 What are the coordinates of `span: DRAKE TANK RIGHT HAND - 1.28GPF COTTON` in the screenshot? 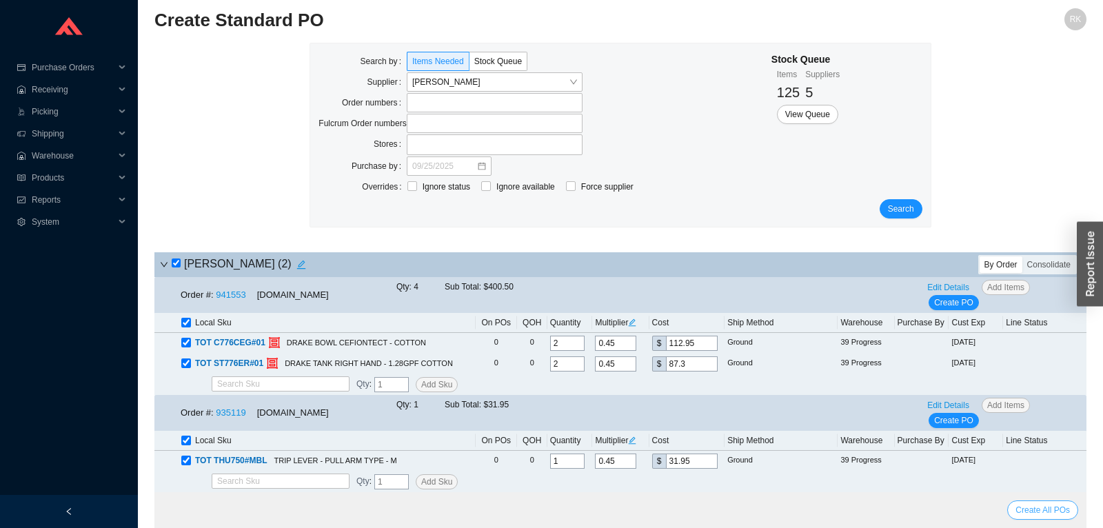 It's located at (369, 363).